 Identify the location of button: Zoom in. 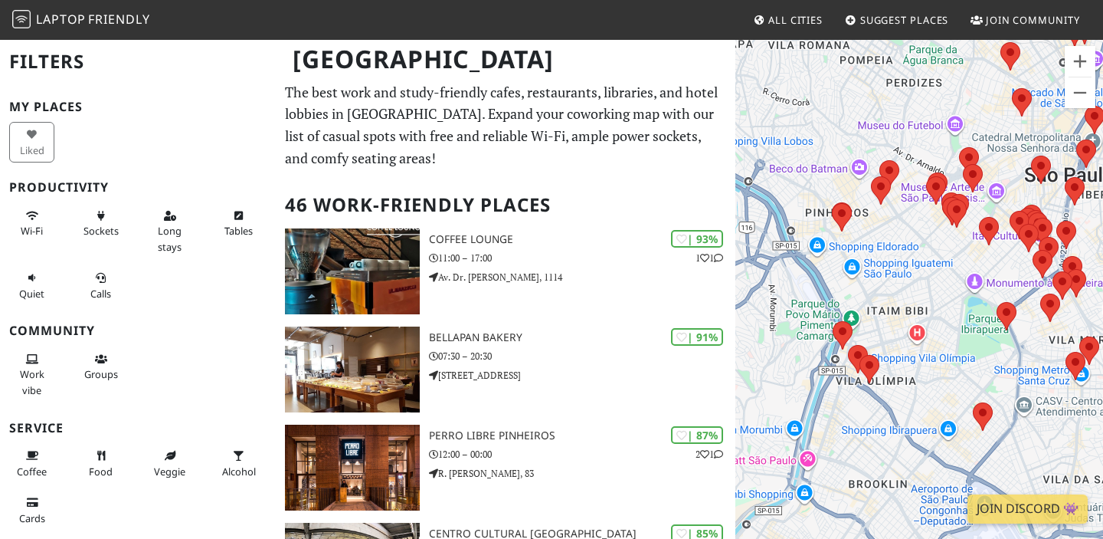
(1080, 61).